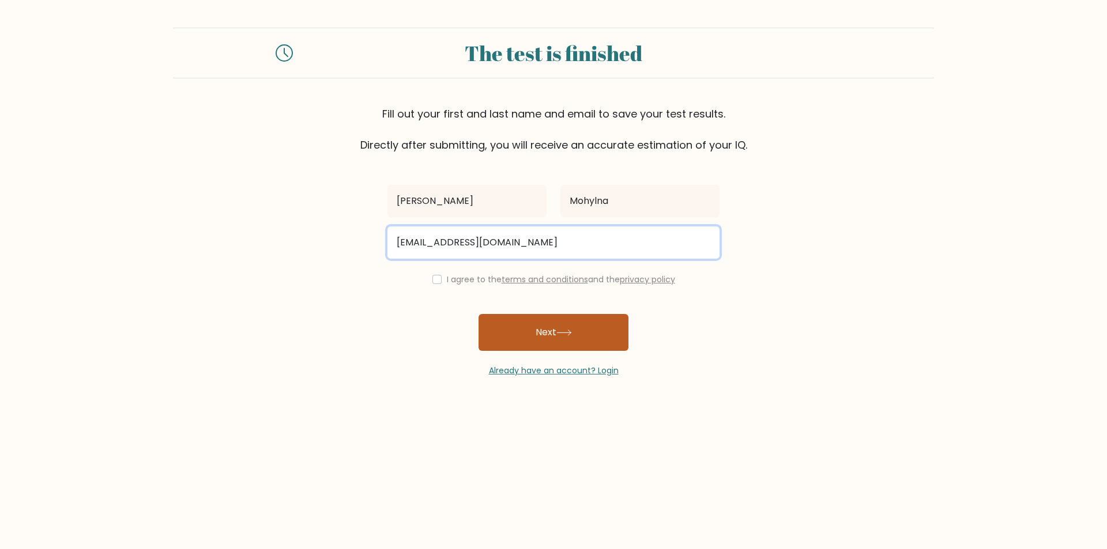 This screenshot has width=1107, height=549. Describe the element at coordinates (647, 280) in the screenshot. I see `a: privacy policy` at that location.